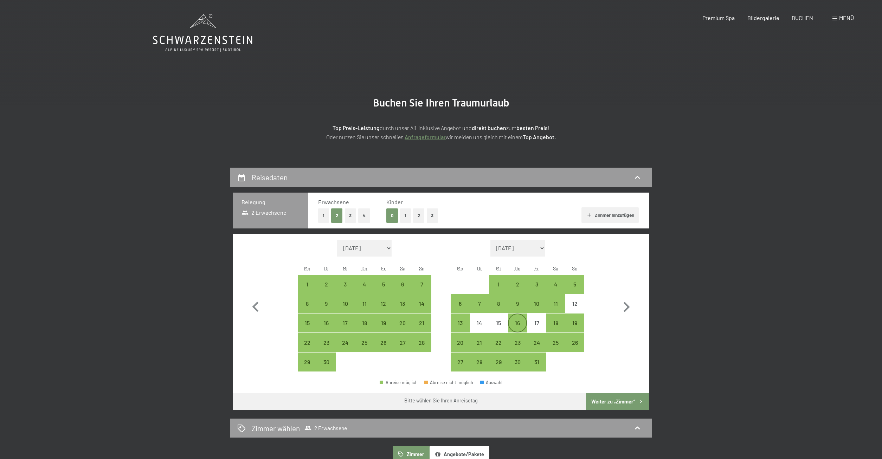 The image size is (882, 459). I want to click on div: Mon Sep 15 2025, so click(307, 323).